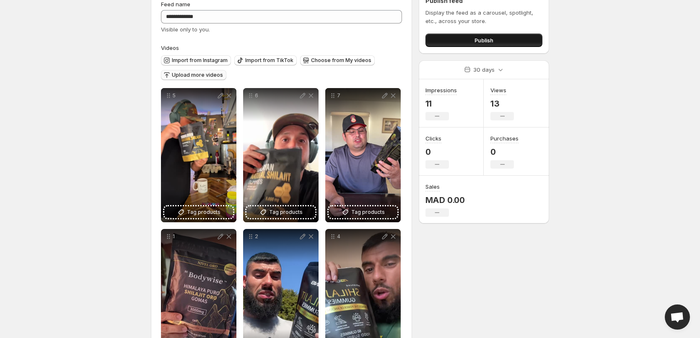 The height and width of the screenshot is (338, 700). Describe the element at coordinates (337, 60) in the screenshot. I see `button: Choose from My videos` at that location.